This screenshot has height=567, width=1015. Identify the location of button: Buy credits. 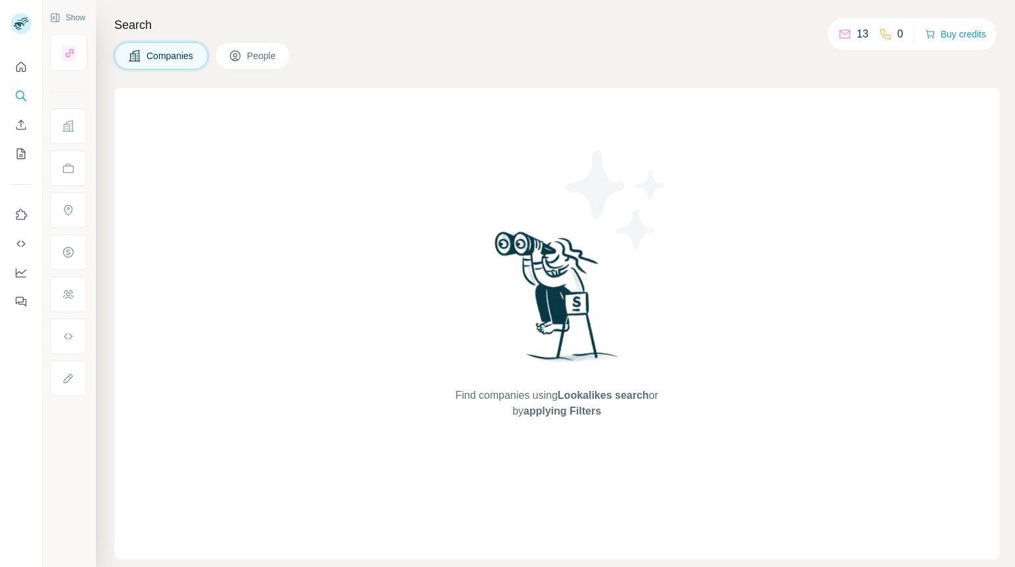
(955, 34).